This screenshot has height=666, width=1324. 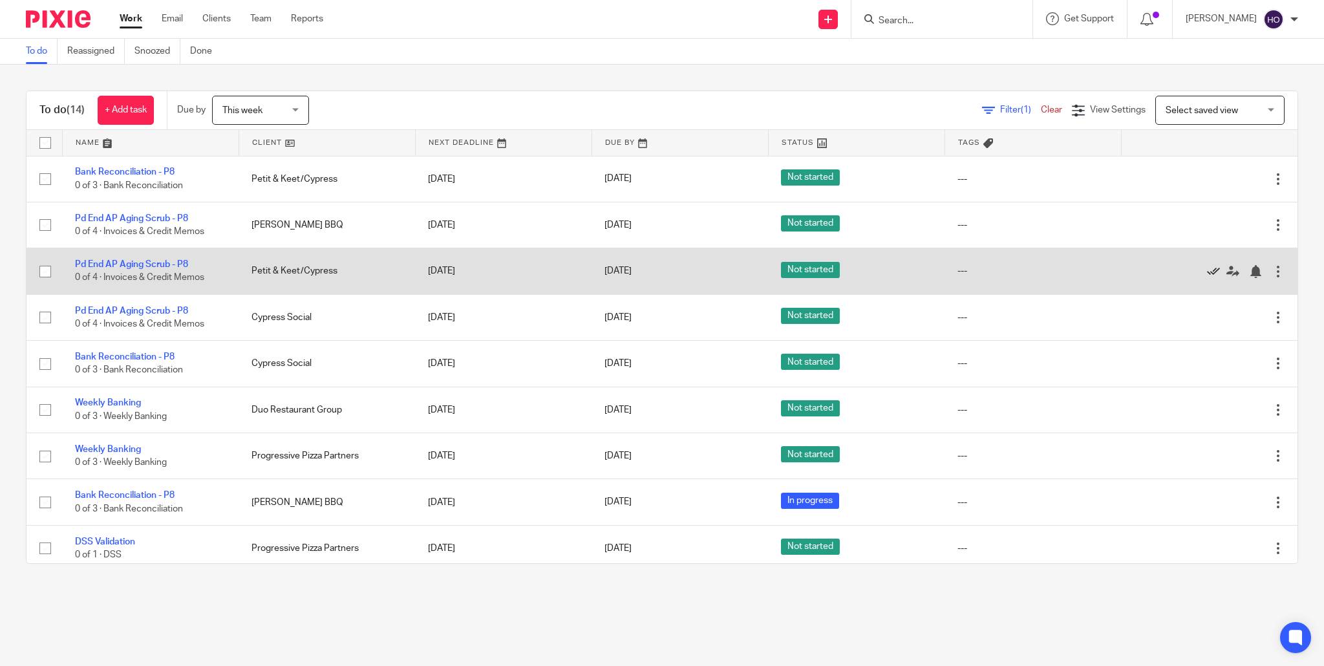 I want to click on span: Select saved view, so click(x=1202, y=111).